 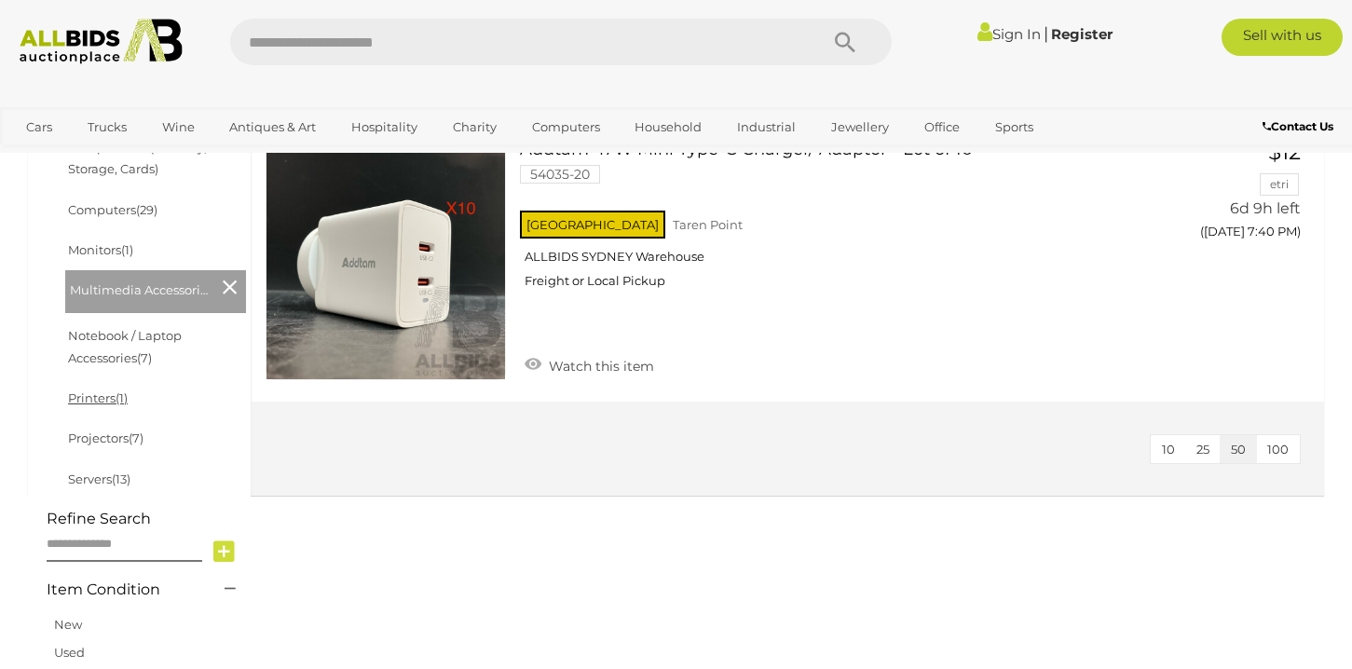 I want to click on a: Projectors(7), so click(x=105, y=438).